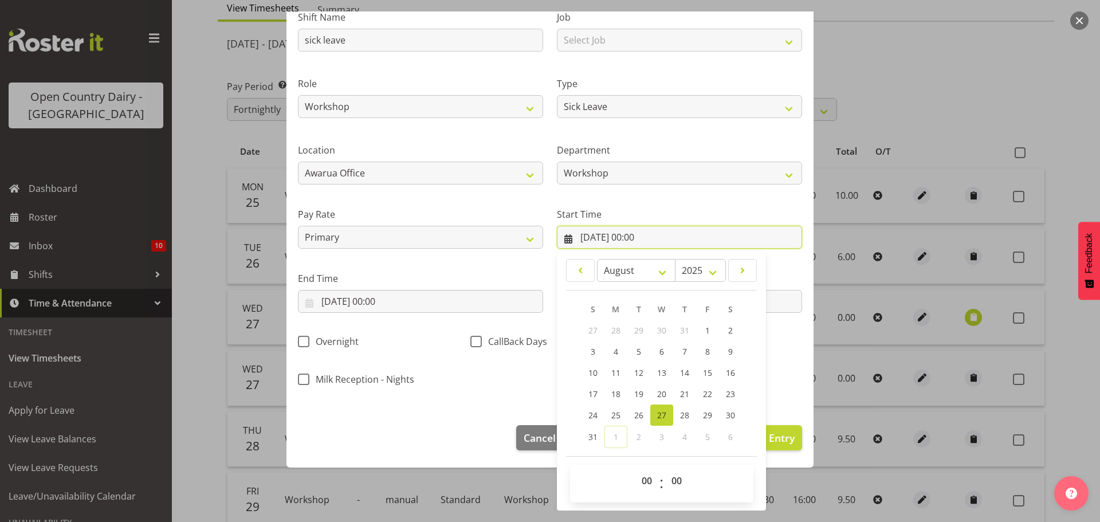  Describe the element at coordinates (707, 330) in the screenshot. I see `a: 1` at that location.